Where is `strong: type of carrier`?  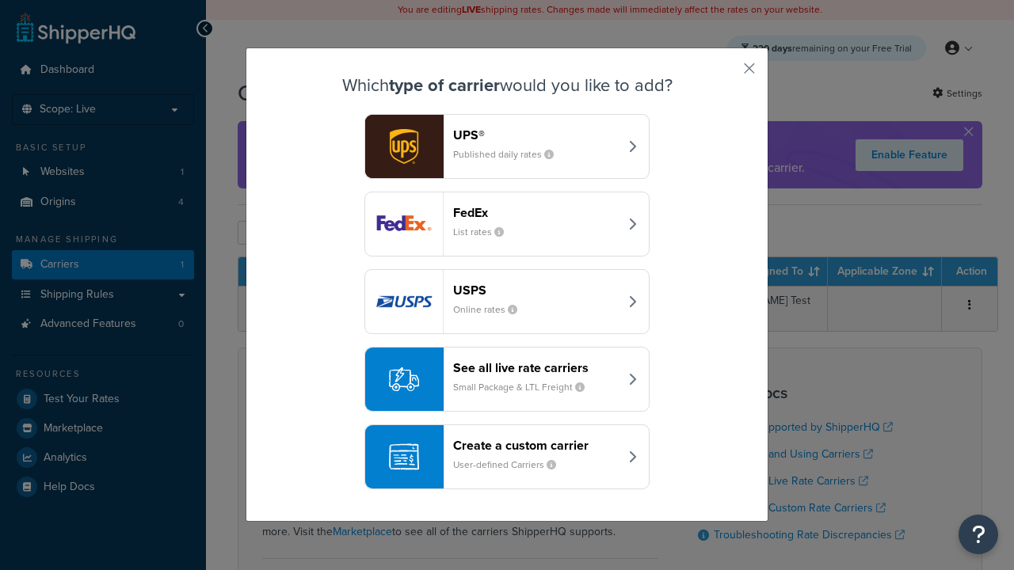
strong: type of carrier is located at coordinates (444, 85).